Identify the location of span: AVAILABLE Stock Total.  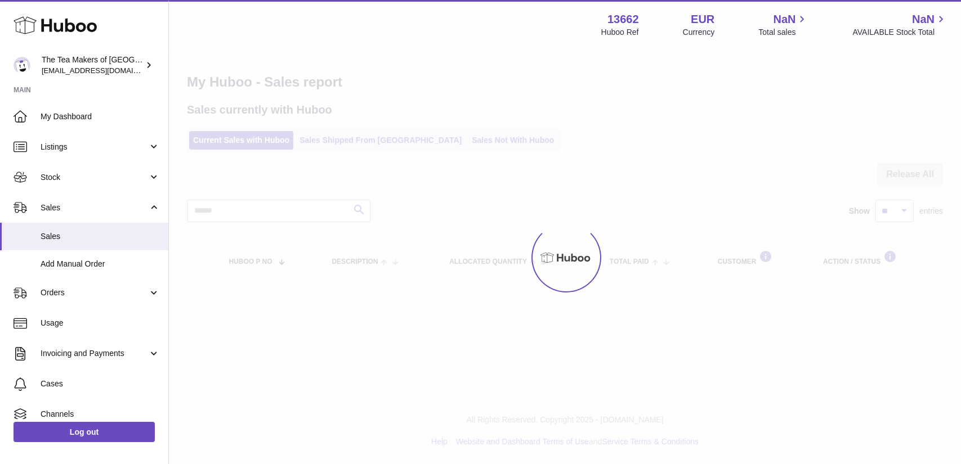
(900, 32).